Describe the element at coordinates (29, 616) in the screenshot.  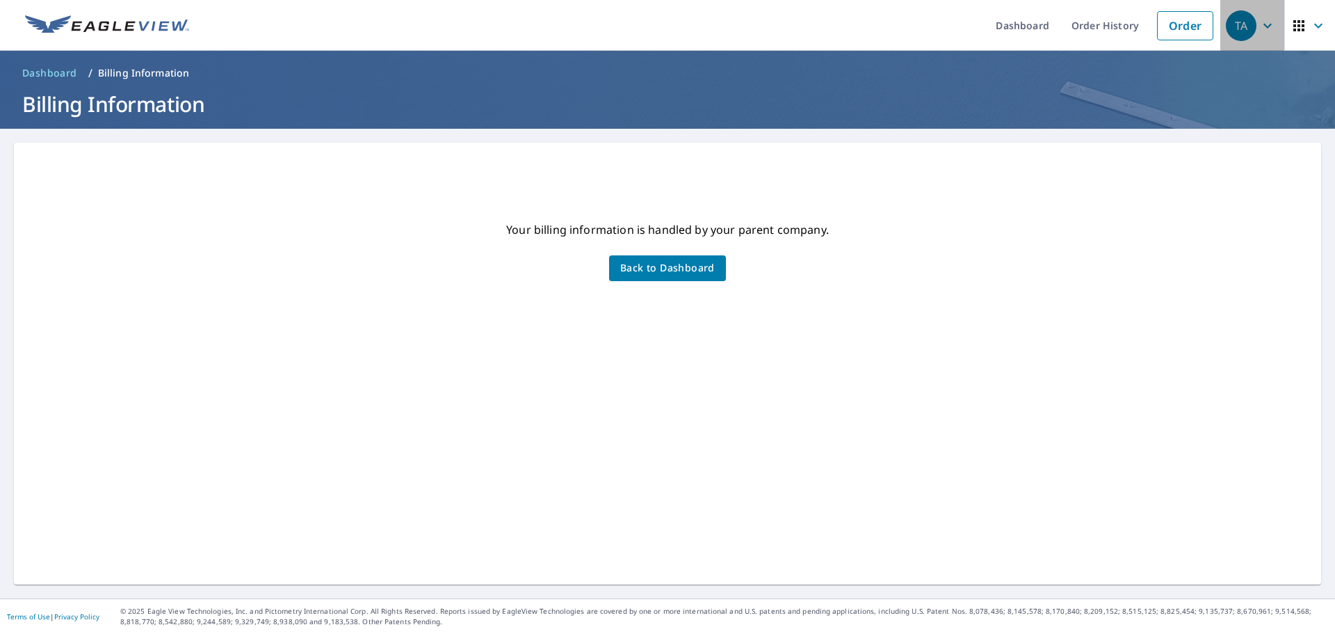
I see `a: Terms of Use` at that location.